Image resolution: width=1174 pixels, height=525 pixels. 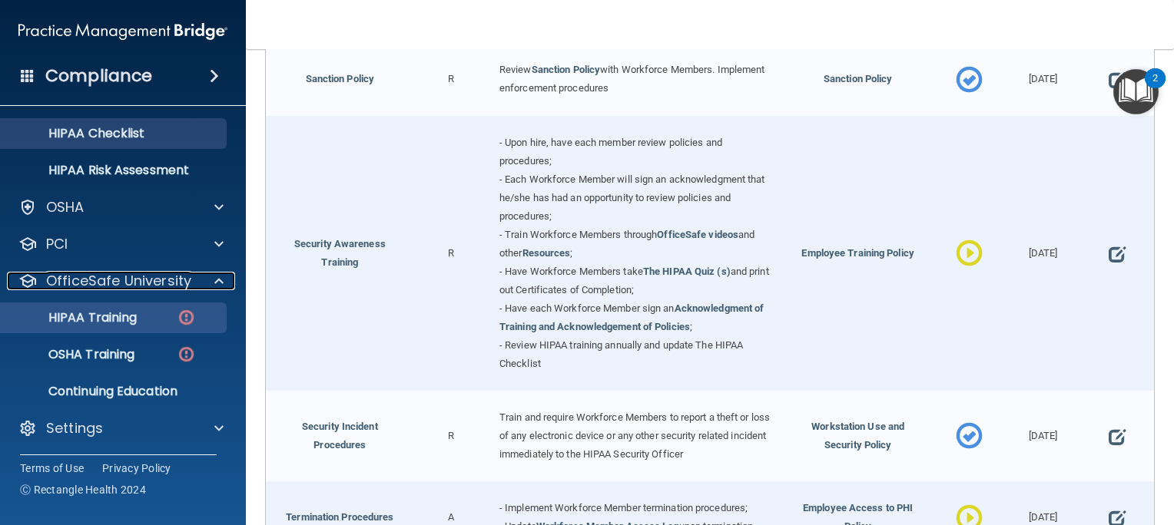 I want to click on span: - Have each Workforce Member sign an, so click(x=587, y=308).